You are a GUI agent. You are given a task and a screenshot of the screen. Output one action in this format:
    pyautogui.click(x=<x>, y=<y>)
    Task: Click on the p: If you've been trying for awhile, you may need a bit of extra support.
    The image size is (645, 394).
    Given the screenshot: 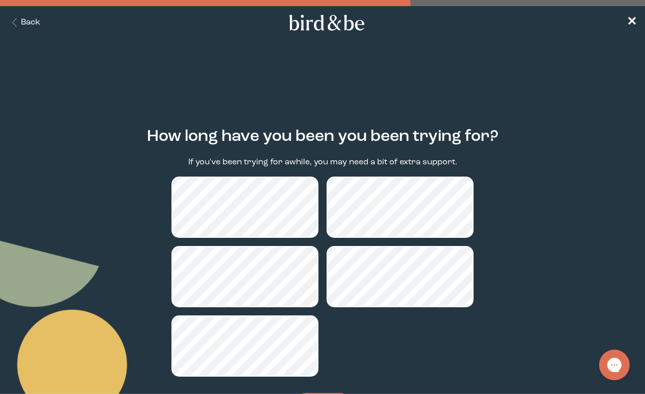 What is the action you would take?
    pyautogui.click(x=323, y=162)
    